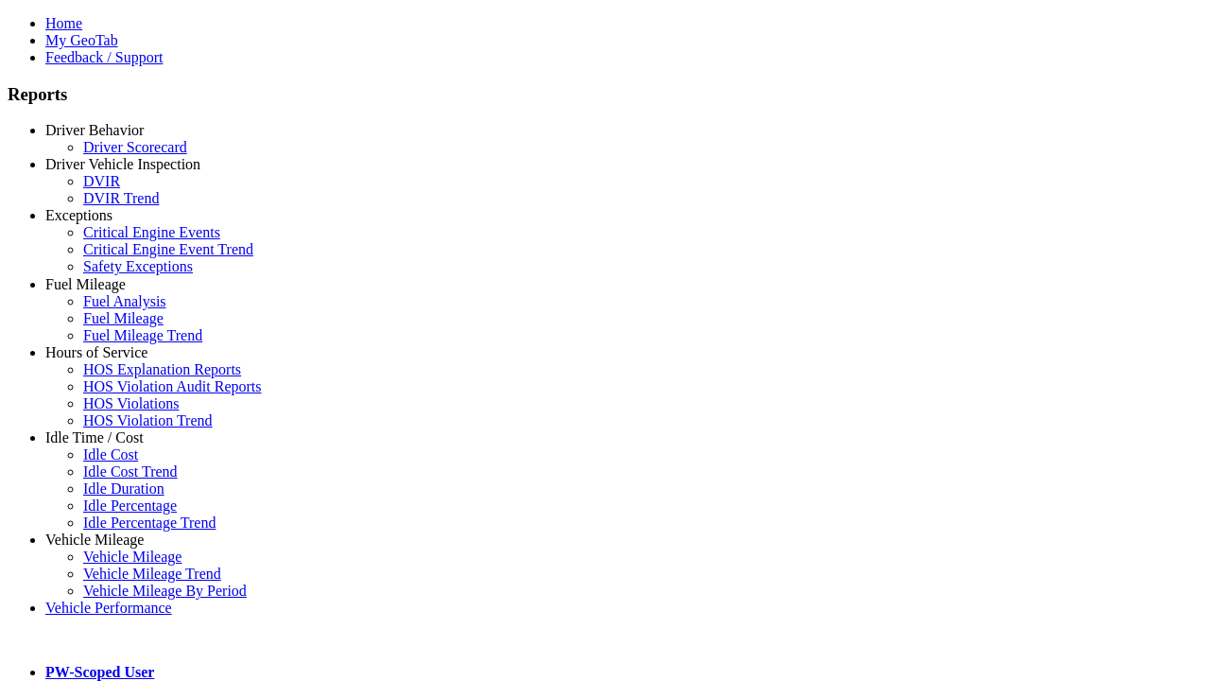 Image resolution: width=1210 pixels, height=681 pixels. I want to click on a: Idle Cost, so click(111, 454).